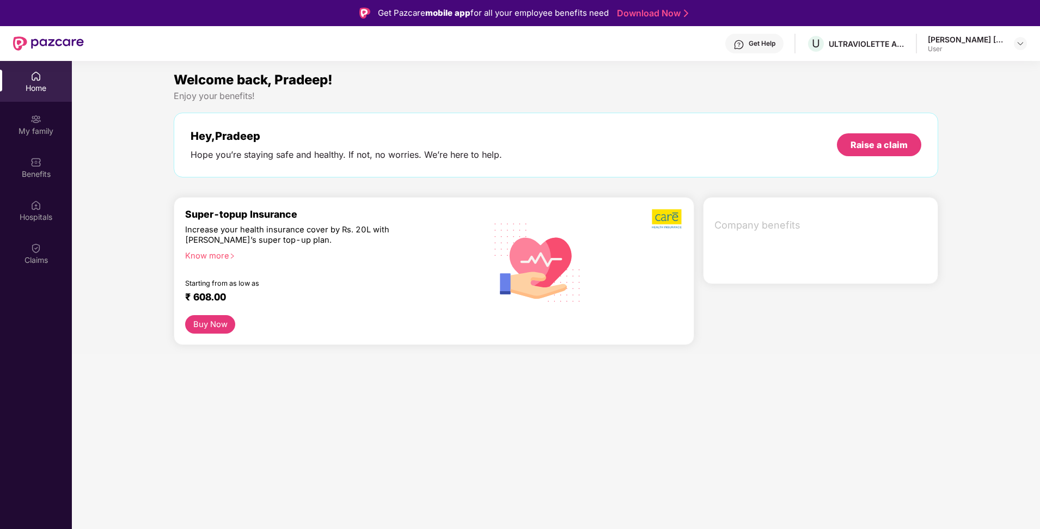 This screenshot has height=529, width=1040. Describe the element at coordinates (686, 13) in the screenshot. I see `img: Stroke` at that location.